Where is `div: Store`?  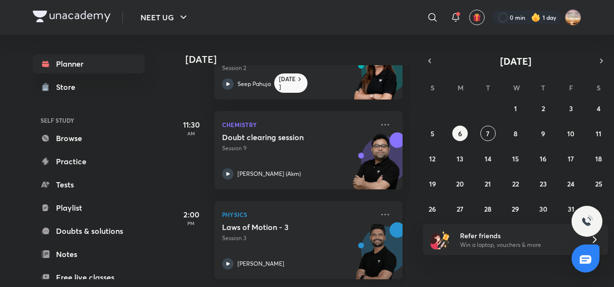 div: Store is located at coordinates (69, 87).